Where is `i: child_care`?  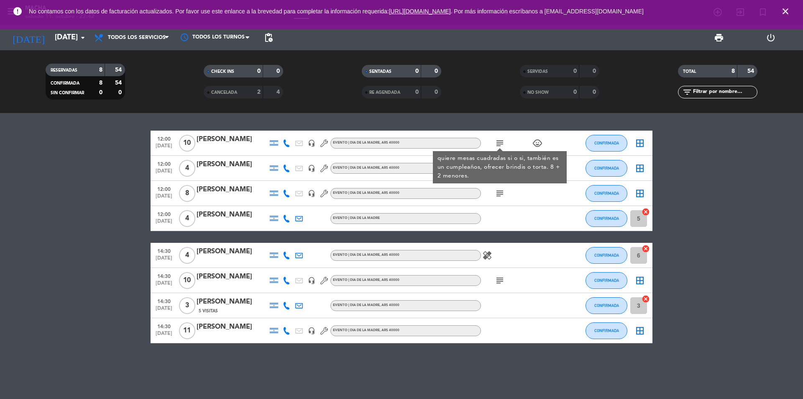 i: child_care is located at coordinates (537, 143).